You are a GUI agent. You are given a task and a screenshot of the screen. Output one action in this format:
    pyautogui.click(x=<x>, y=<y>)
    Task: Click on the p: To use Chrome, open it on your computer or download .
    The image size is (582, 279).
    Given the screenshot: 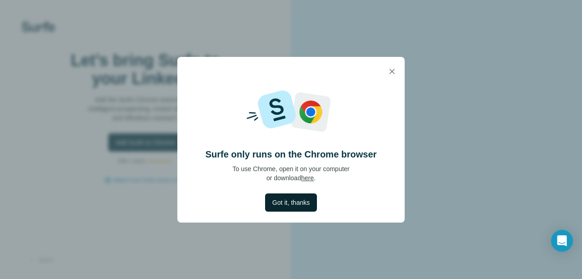 What is the action you would take?
    pyautogui.click(x=291, y=173)
    